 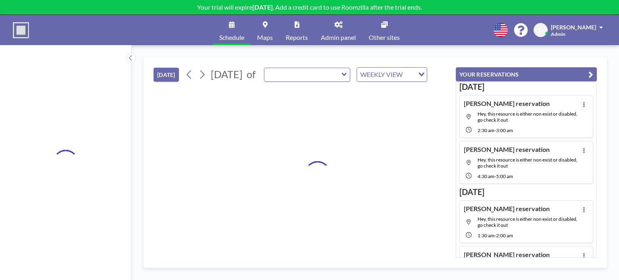 What do you see at coordinates (505, 235) in the screenshot?
I see `span: 2:00 AM` at bounding box center [505, 235].